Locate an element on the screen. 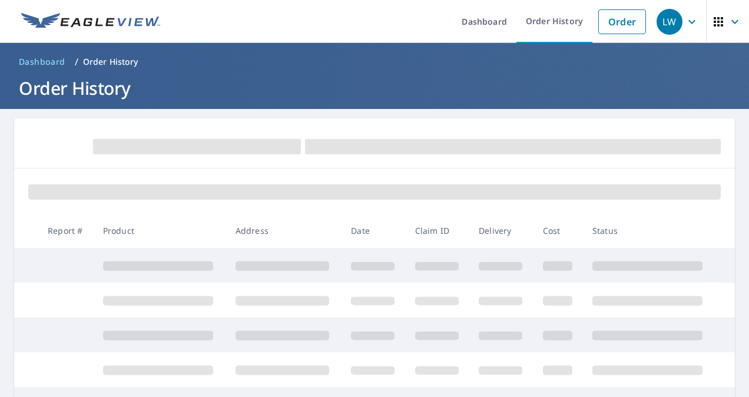 Image resolution: width=749 pixels, height=397 pixels. div: LW is located at coordinates (670, 22).